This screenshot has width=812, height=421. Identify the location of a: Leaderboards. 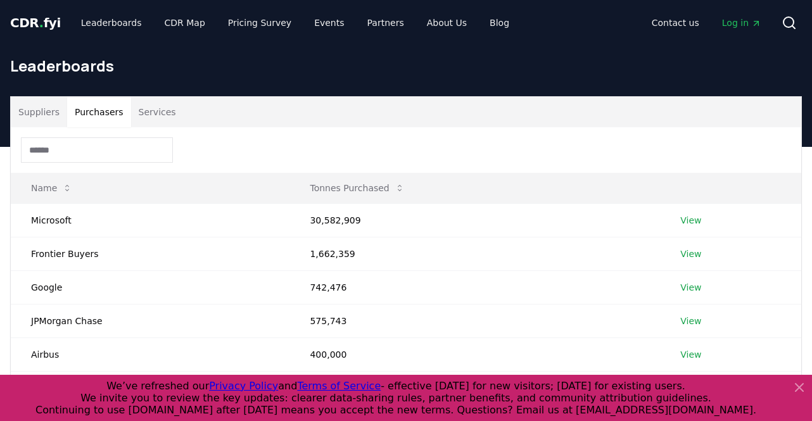
(111, 23).